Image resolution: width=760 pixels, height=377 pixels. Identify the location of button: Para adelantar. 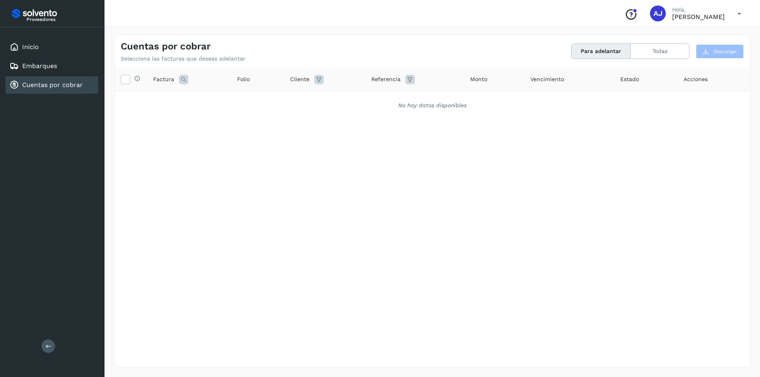
(601, 51).